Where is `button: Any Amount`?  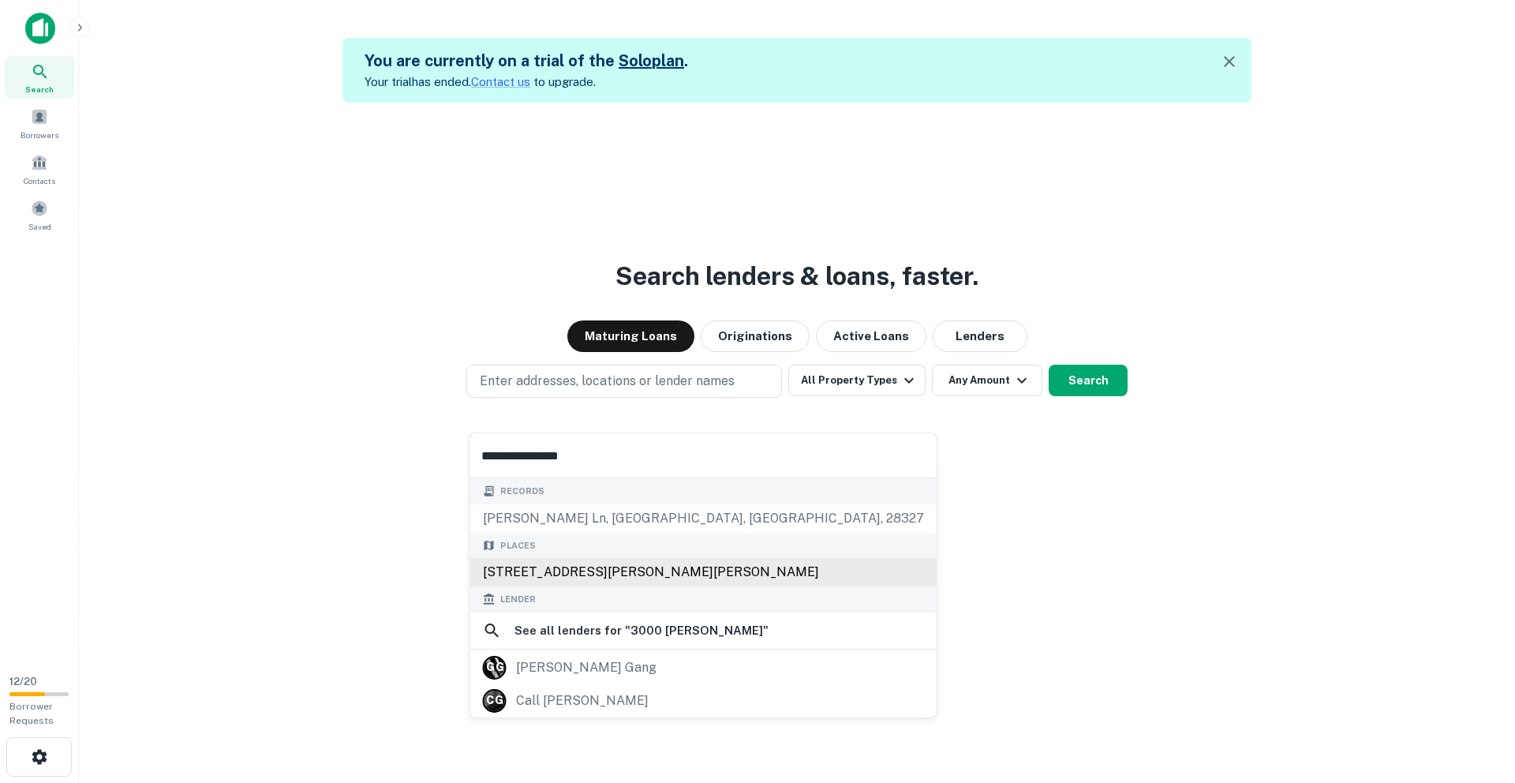
button: Any Amount is located at coordinates (987, 380).